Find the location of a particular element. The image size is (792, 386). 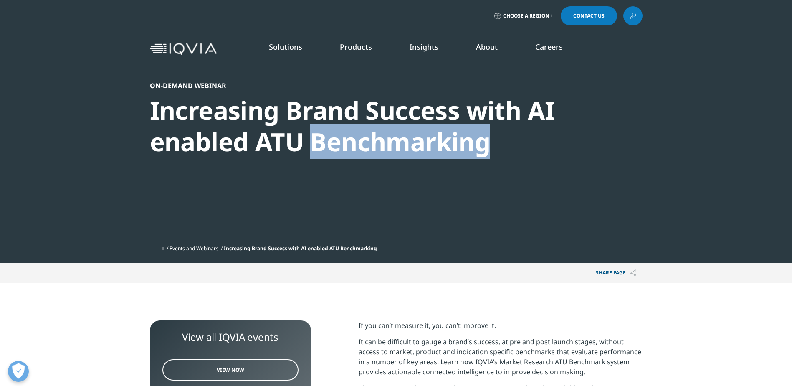

a: About is located at coordinates (487, 47).